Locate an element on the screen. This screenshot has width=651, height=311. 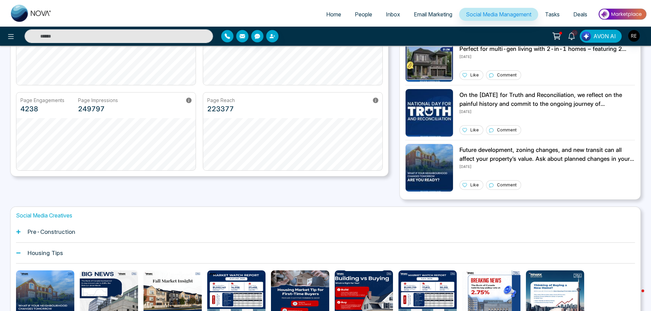
p: Page Impressions is located at coordinates (98, 100).